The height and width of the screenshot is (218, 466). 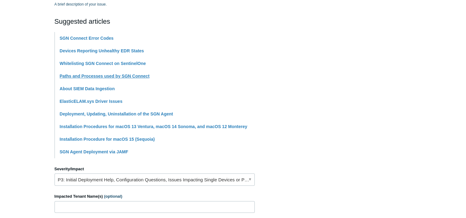 I want to click on a: SGN Connect Error Codes, so click(x=86, y=38).